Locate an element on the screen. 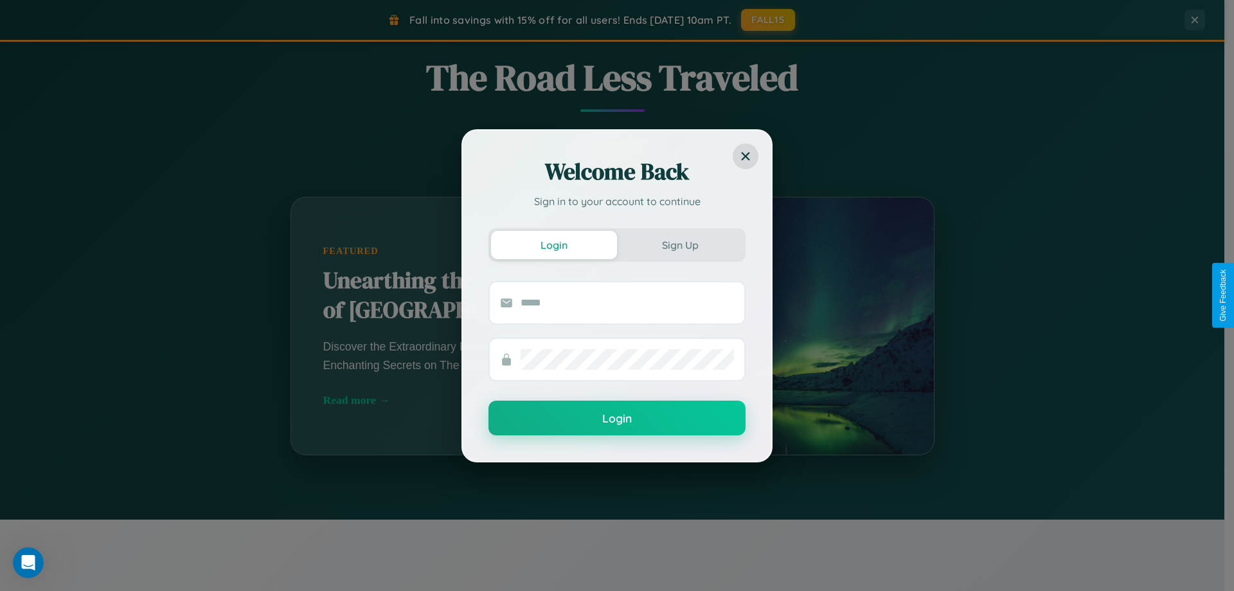 This screenshot has width=1234, height=591. button: Sign Up is located at coordinates (680, 245).